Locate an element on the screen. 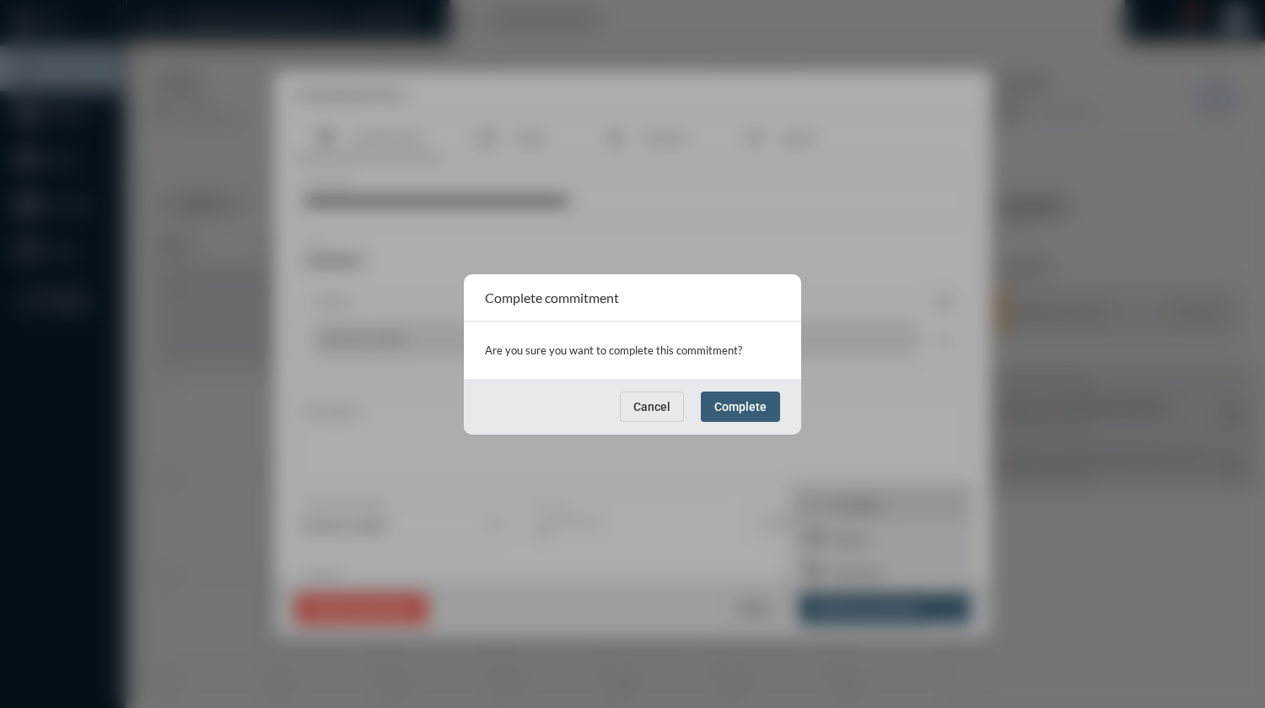  p: Are you sure you want to complete this commitment? is located at coordinates (633, 350).